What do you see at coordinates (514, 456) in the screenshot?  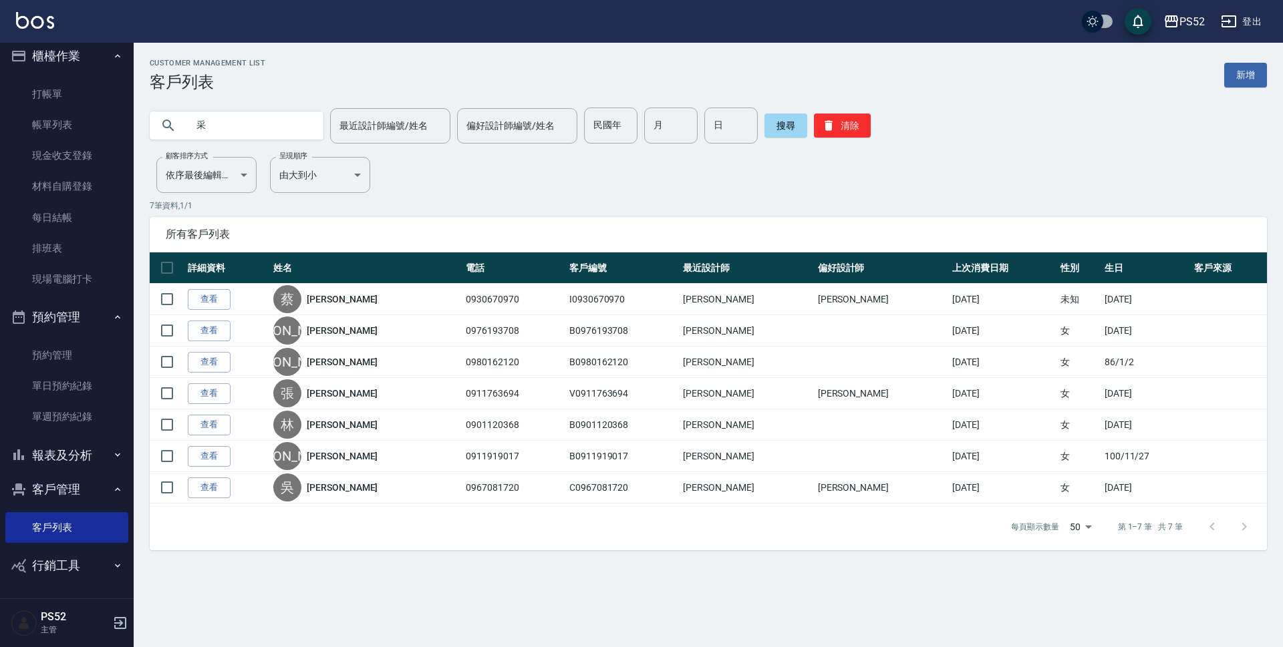 I see `td: 0911919017` at bounding box center [514, 456].